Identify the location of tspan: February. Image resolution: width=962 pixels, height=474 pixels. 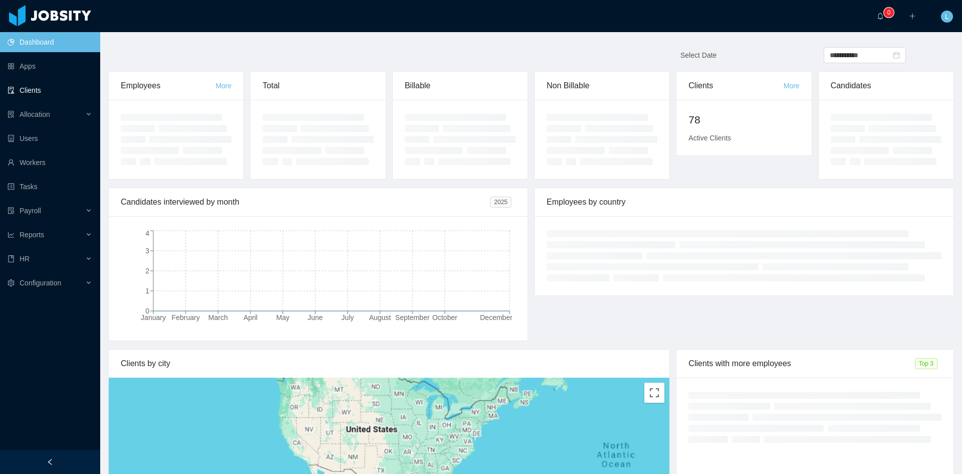
(186, 317).